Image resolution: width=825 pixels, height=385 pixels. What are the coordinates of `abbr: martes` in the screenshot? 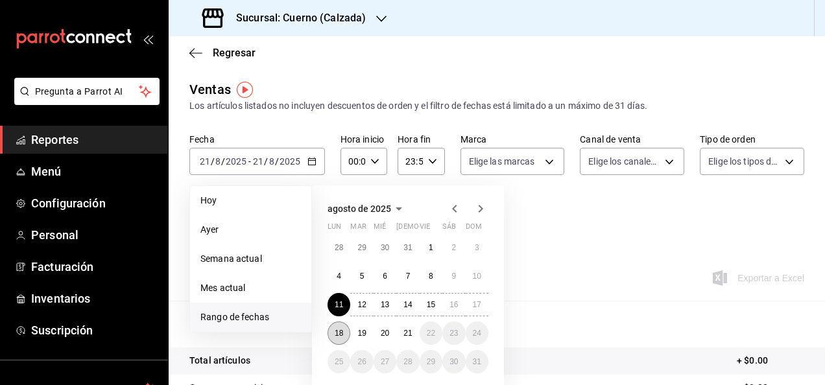 It's located at (358, 229).